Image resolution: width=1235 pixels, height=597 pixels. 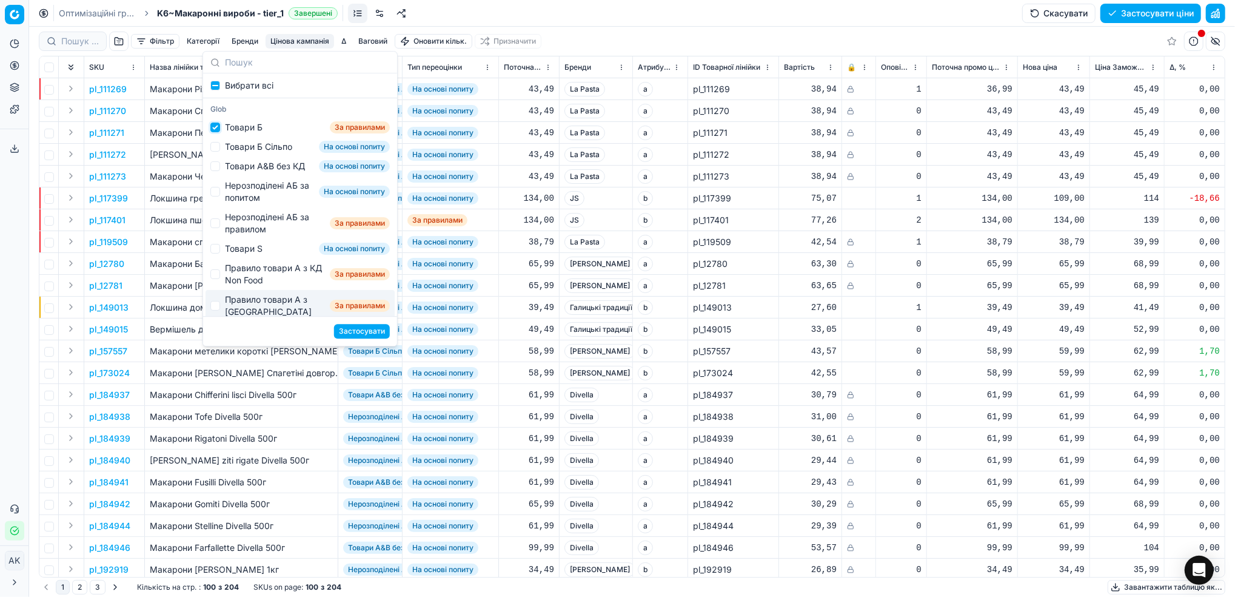 I want to click on div: 58,99, so click(x=972, y=351).